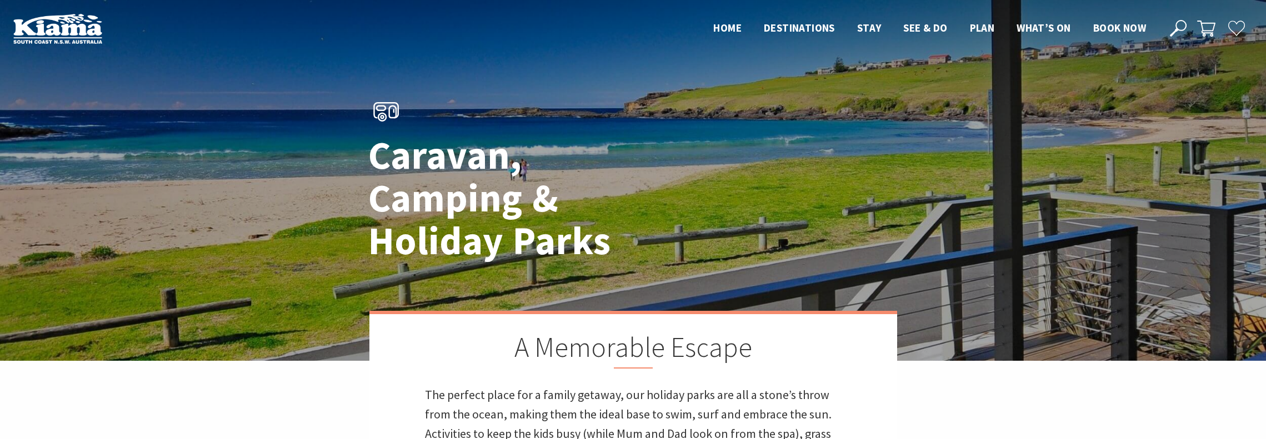  Describe the element at coordinates (525, 198) in the screenshot. I see `h1: Caravan, Camping & Holiday Parks` at that location.